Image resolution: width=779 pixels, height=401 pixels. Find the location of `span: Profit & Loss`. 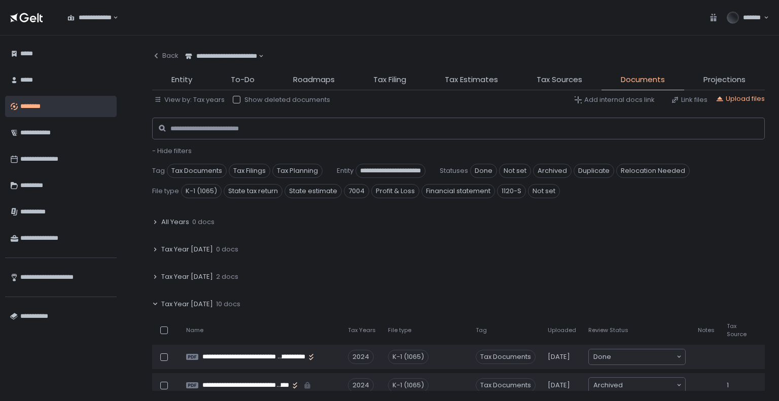

span: Profit & Loss is located at coordinates (395, 191).